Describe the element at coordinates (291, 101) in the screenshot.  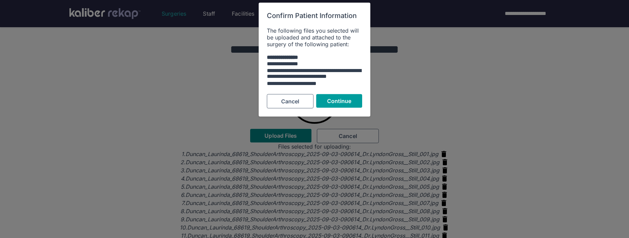
I see `span: Cancel` at that location.